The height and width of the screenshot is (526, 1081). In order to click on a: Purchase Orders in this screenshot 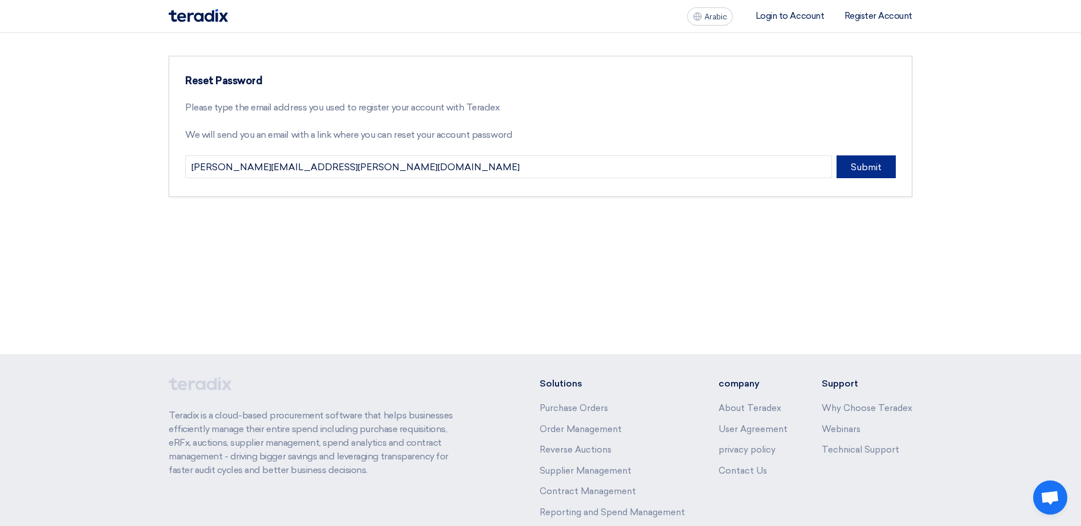, I will do `click(574, 408)`.